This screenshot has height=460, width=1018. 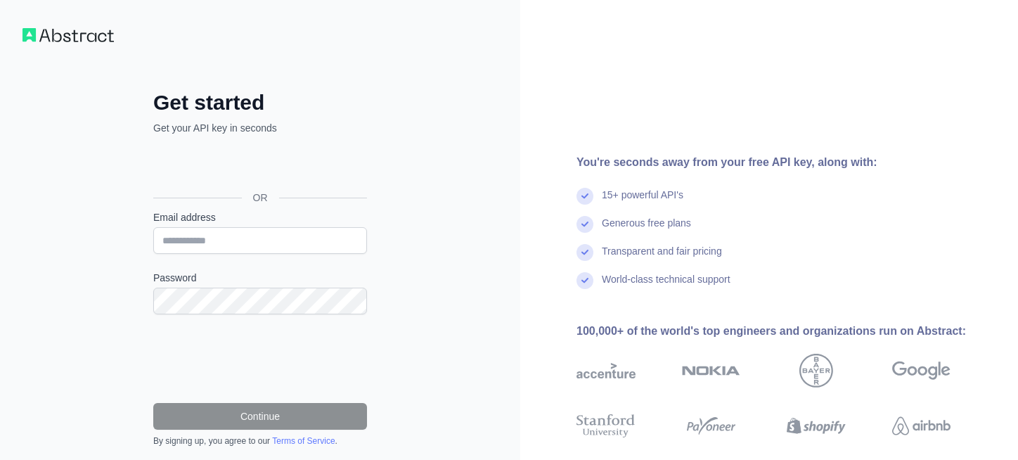 What do you see at coordinates (260, 128) in the screenshot?
I see `p: Get your API key in seconds` at bounding box center [260, 128].